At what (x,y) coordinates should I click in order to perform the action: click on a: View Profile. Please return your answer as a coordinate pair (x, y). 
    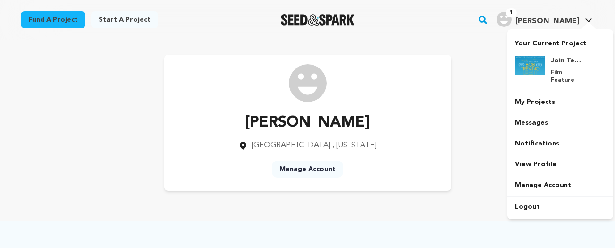
    Looking at the image, I should click on (560, 164).